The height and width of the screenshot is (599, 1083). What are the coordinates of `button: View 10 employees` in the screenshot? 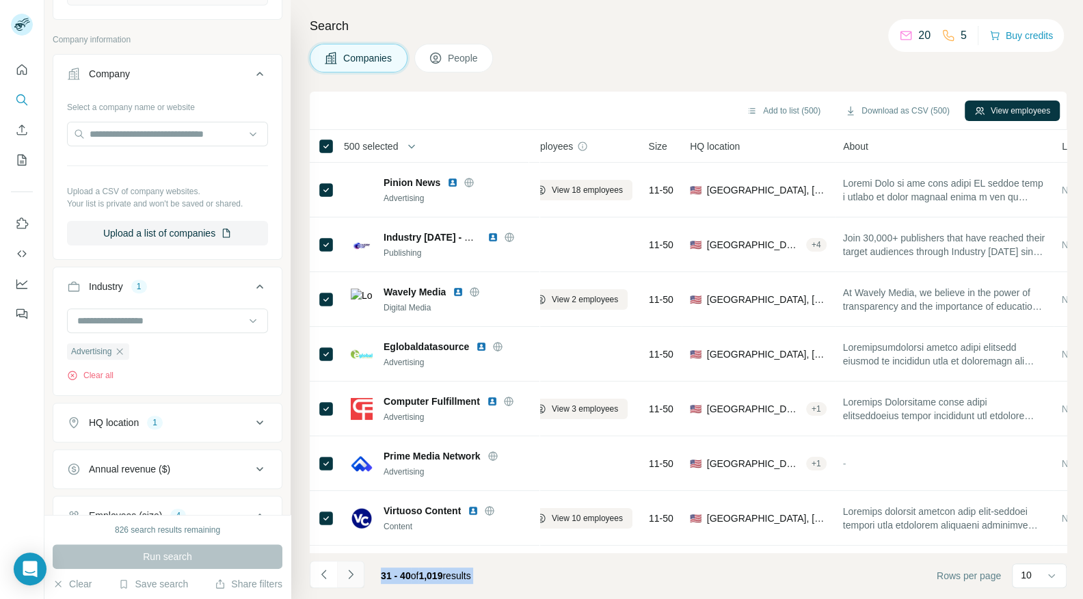 It's located at (579, 518).